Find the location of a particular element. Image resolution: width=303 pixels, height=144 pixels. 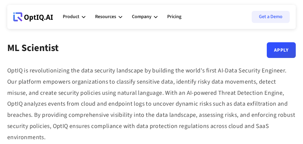

a: Webflow Homepage is located at coordinates (33, 17).